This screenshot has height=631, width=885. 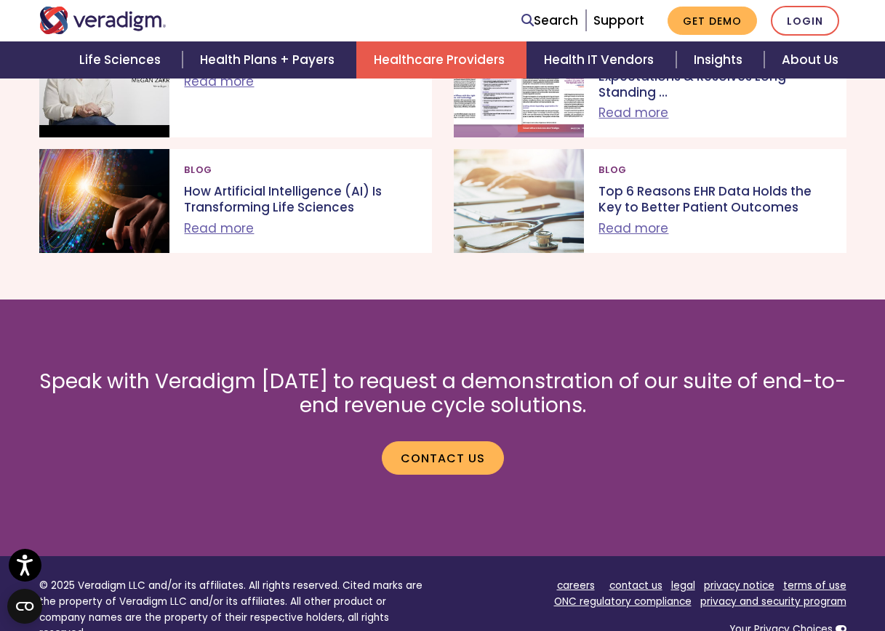 What do you see at coordinates (550, 20) in the screenshot?
I see `a: Search` at bounding box center [550, 20].